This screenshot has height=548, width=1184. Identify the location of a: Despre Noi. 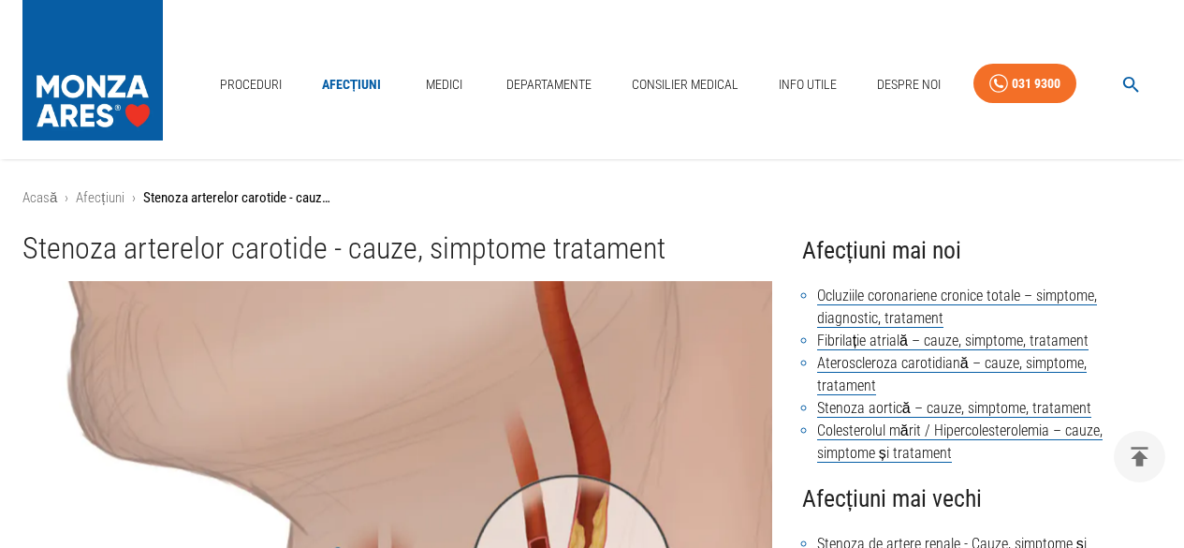
(909, 84).